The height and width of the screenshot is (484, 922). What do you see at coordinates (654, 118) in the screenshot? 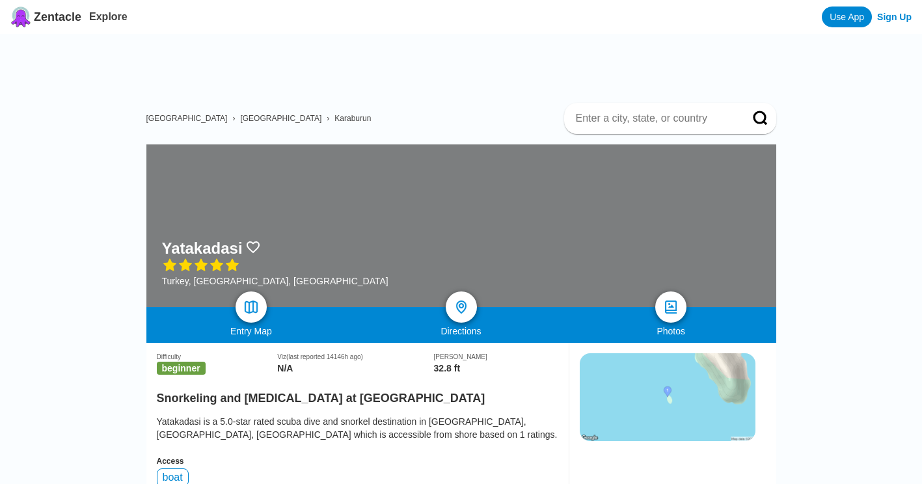
I see `input: Enter a city, state, or country` at bounding box center [654, 118].